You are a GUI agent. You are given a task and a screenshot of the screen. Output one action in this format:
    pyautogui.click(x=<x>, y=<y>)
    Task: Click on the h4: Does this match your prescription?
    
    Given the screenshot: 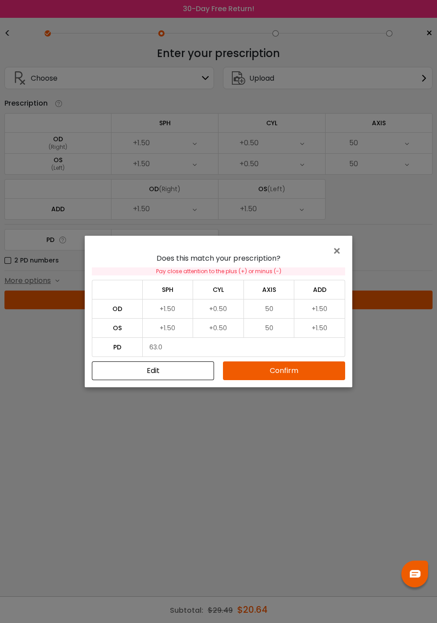 What is the action you would take?
    pyautogui.click(x=218, y=258)
    